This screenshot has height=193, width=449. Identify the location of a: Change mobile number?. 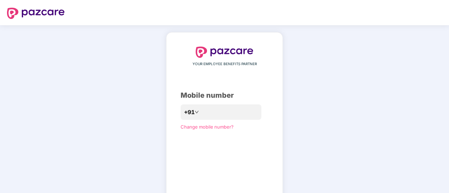
(207, 127).